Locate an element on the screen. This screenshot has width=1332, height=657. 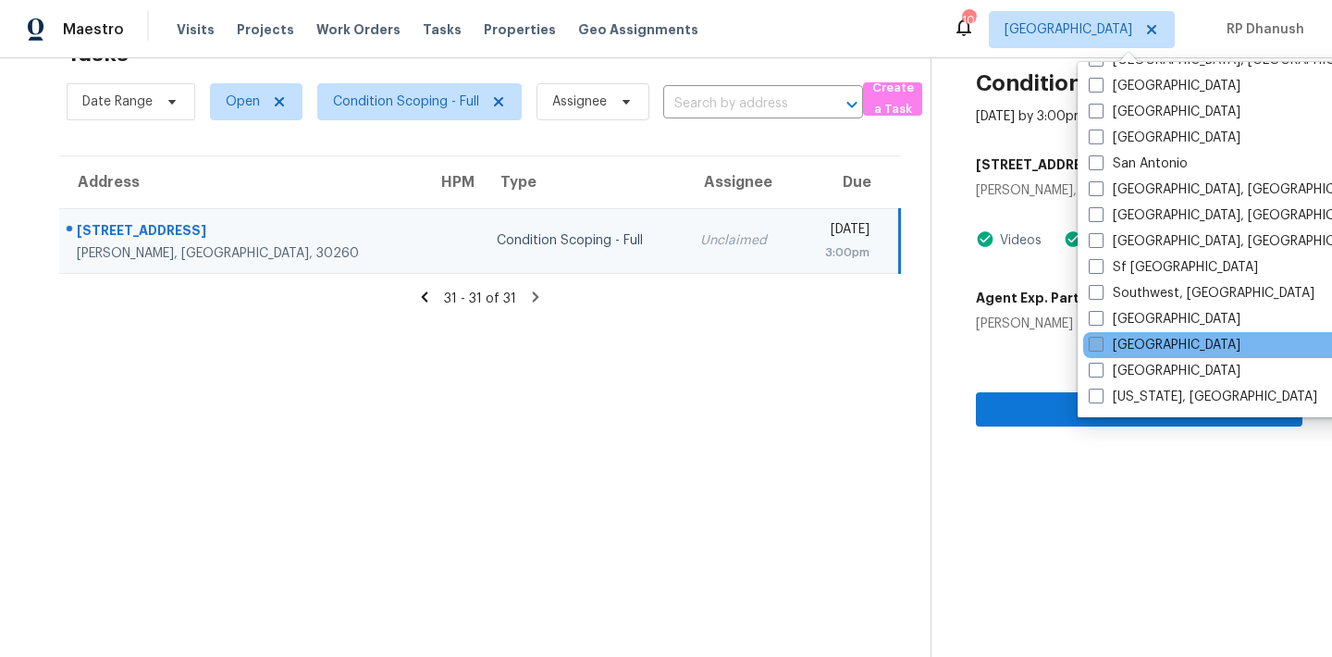
button: Claim is located at coordinates (1138, 409).